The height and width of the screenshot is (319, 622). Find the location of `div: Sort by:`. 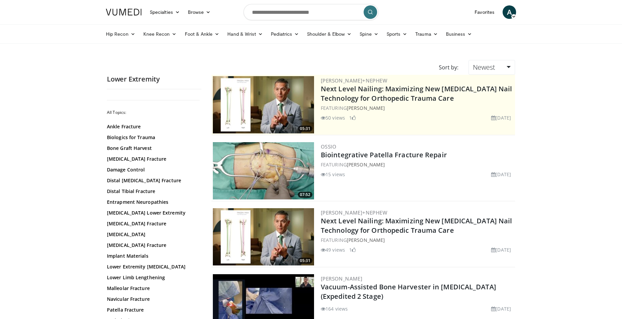

div: Sort by: is located at coordinates (448, 67).